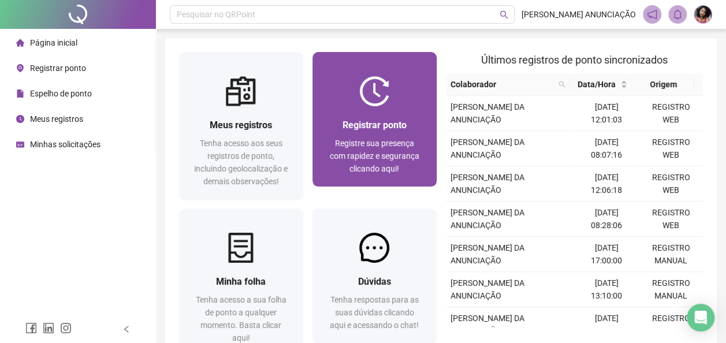 Image resolution: width=726 pixels, height=343 pixels. Describe the element at coordinates (20, 68) in the screenshot. I see `span: environment` at that location.